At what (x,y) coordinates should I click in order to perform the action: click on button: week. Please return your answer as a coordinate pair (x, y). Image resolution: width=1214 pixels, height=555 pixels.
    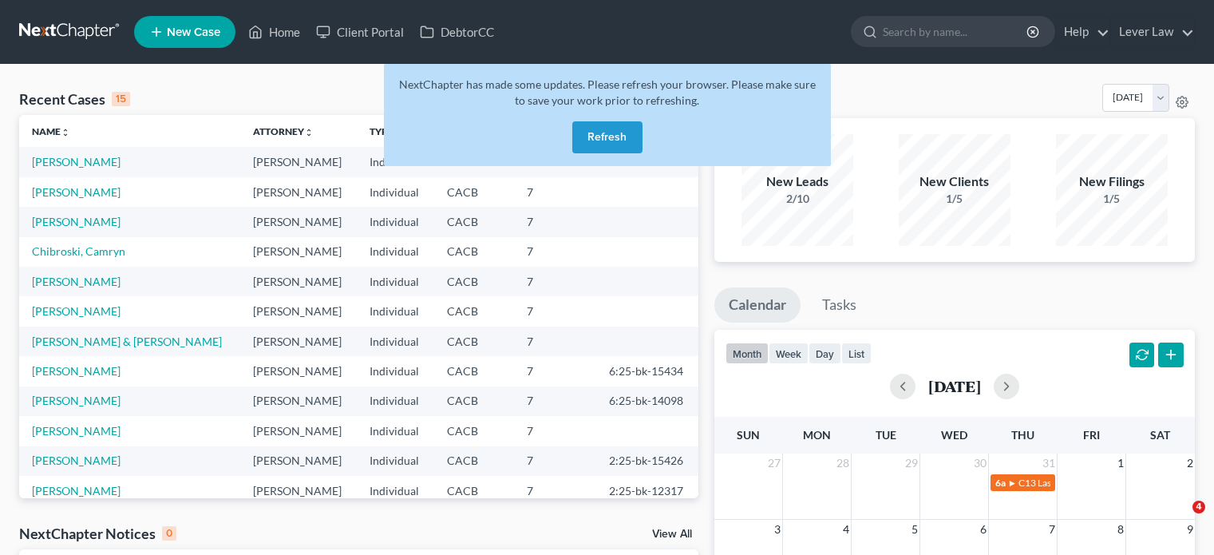
    Looking at the image, I should click on (789, 353).